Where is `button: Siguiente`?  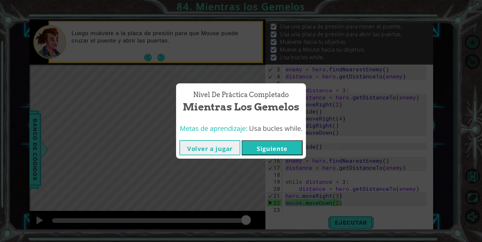 button: Siguiente is located at coordinates (272, 148).